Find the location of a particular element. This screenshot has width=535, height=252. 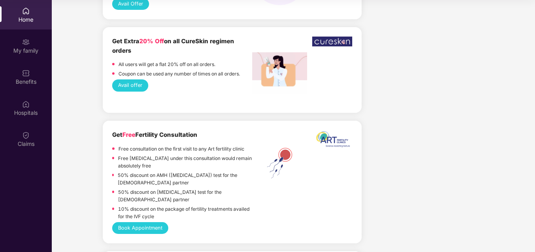

img: ART%20logo%20printable%20jpg.jpg is located at coordinates (332, 141).